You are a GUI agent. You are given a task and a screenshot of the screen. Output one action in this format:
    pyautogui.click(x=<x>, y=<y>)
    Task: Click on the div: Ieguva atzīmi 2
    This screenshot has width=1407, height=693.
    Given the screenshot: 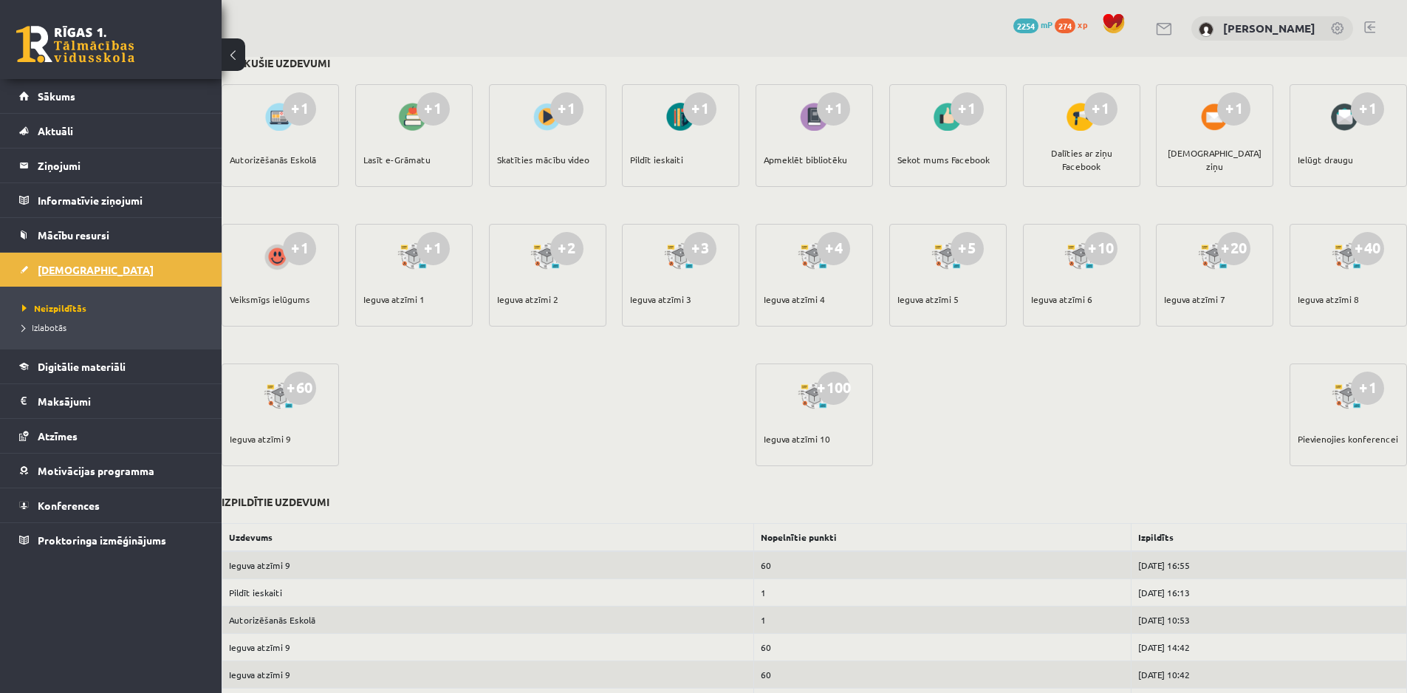 What is the action you would take?
    pyautogui.click(x=527, y=299)
    